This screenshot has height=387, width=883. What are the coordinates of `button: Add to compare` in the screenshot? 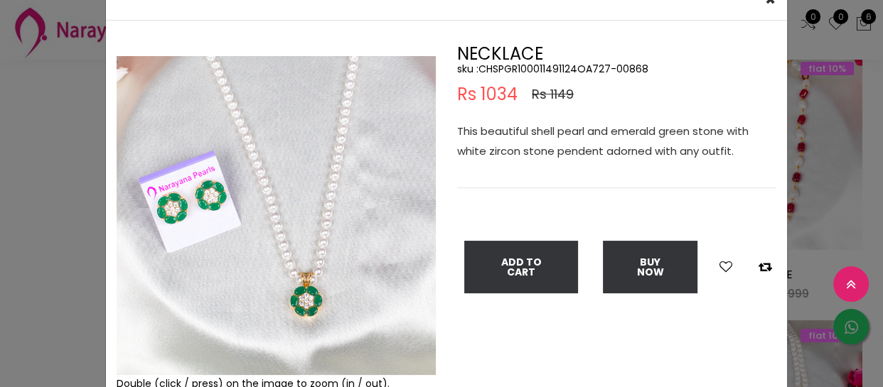 It's located at (765, 267).